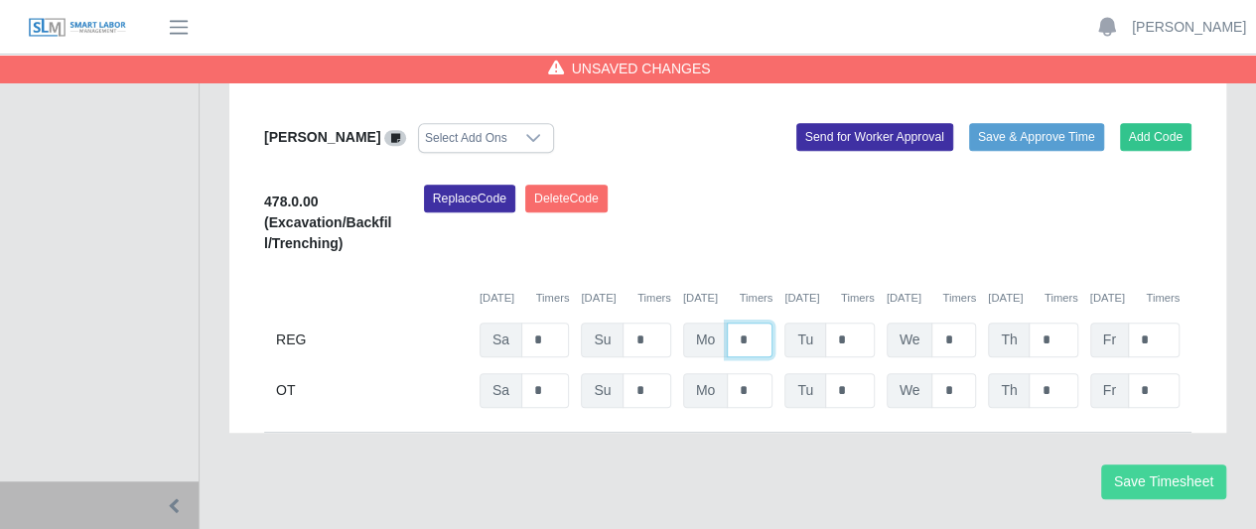  I want to click on div: Select Add Ons, so click(466, 138).